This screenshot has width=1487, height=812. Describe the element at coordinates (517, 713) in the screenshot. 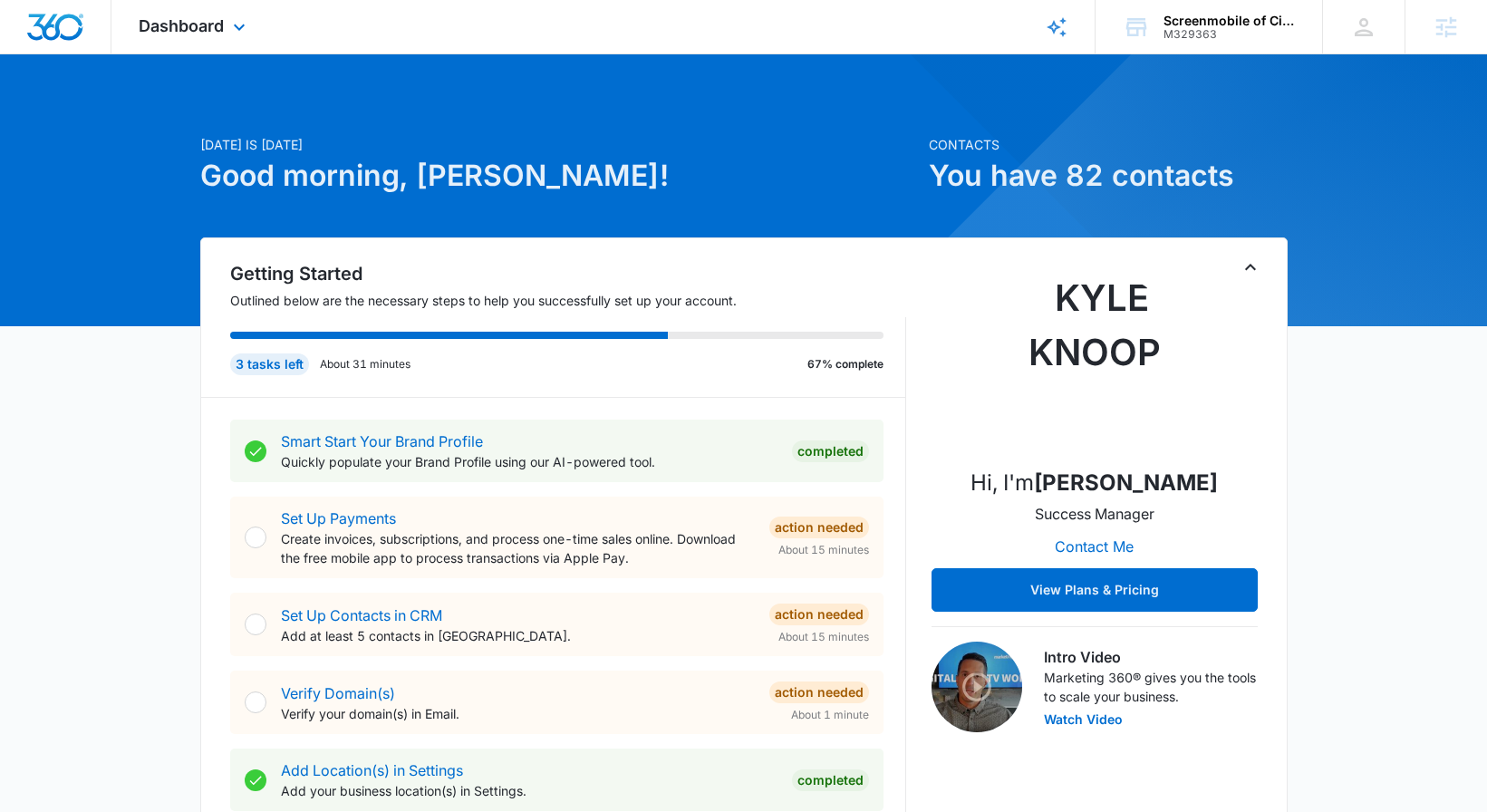

I see `p: Verify your domain(s) in Email.` at that location.